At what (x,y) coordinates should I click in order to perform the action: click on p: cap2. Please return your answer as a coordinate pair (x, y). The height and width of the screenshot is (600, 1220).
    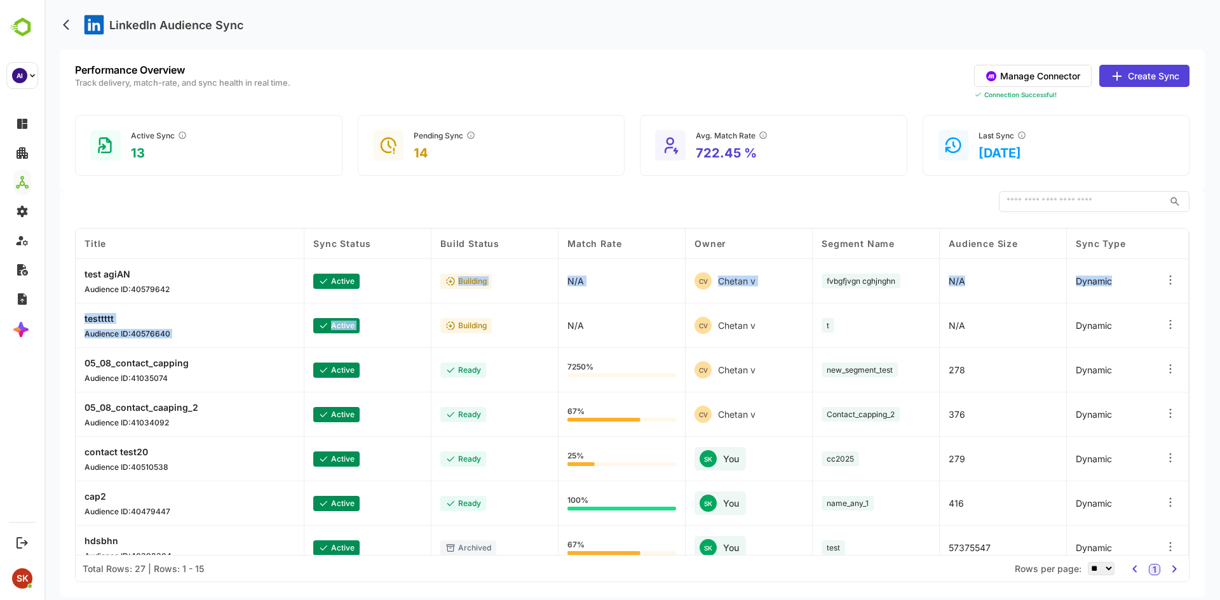
    Looking at the image, I should click on (83, 496).